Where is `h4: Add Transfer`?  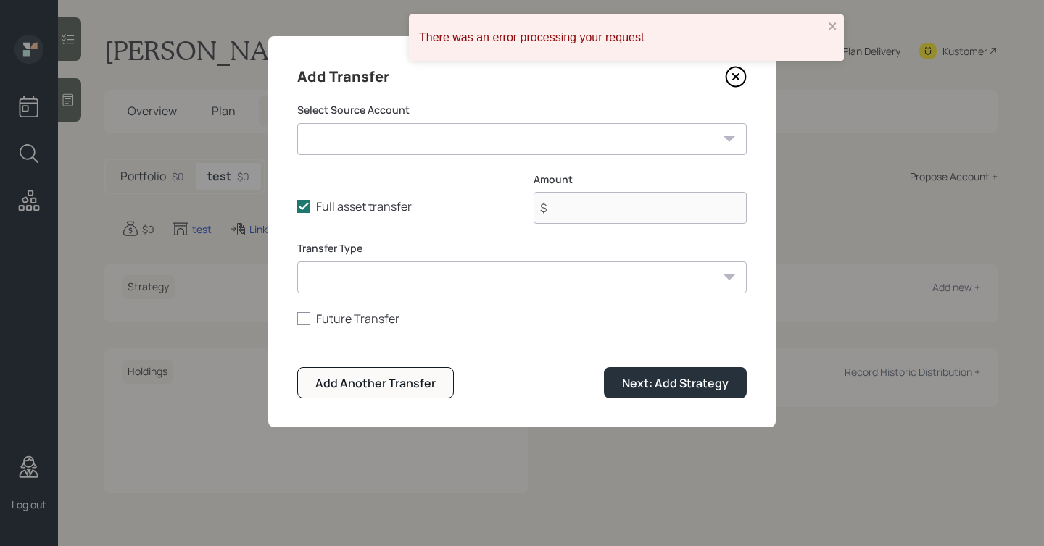 h4: Add Transfer is located at coordinates (343, 77).